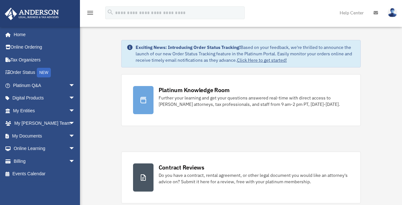 The image size is (402, 205). Describe the element at coordinates (44, 111) in the screenshot. I see `a: My Entitiesarrow_drop_down` at that location.